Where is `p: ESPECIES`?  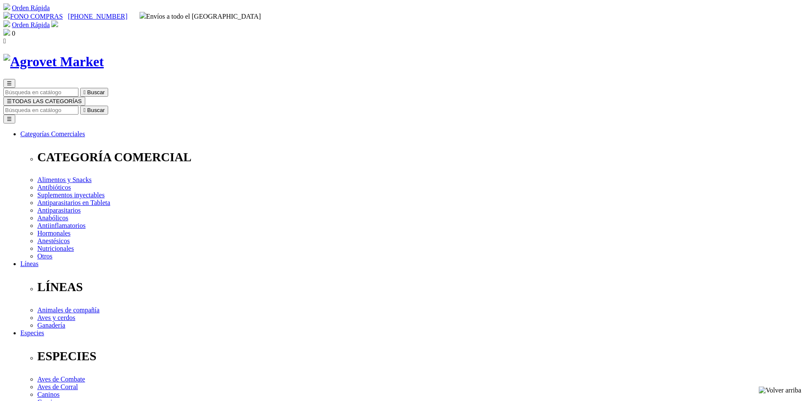
p: ESPECIES is located at coordinates (421, 356).